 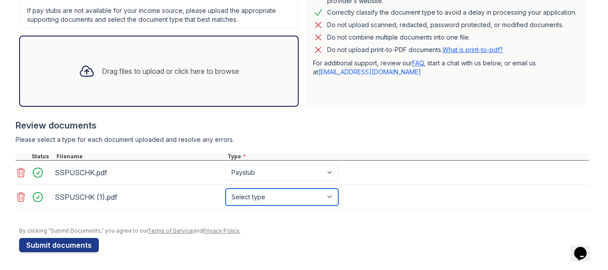 I want to click on p: For additional support, review our , start a chat with us below, or email us at, so click(x=446, y=68).